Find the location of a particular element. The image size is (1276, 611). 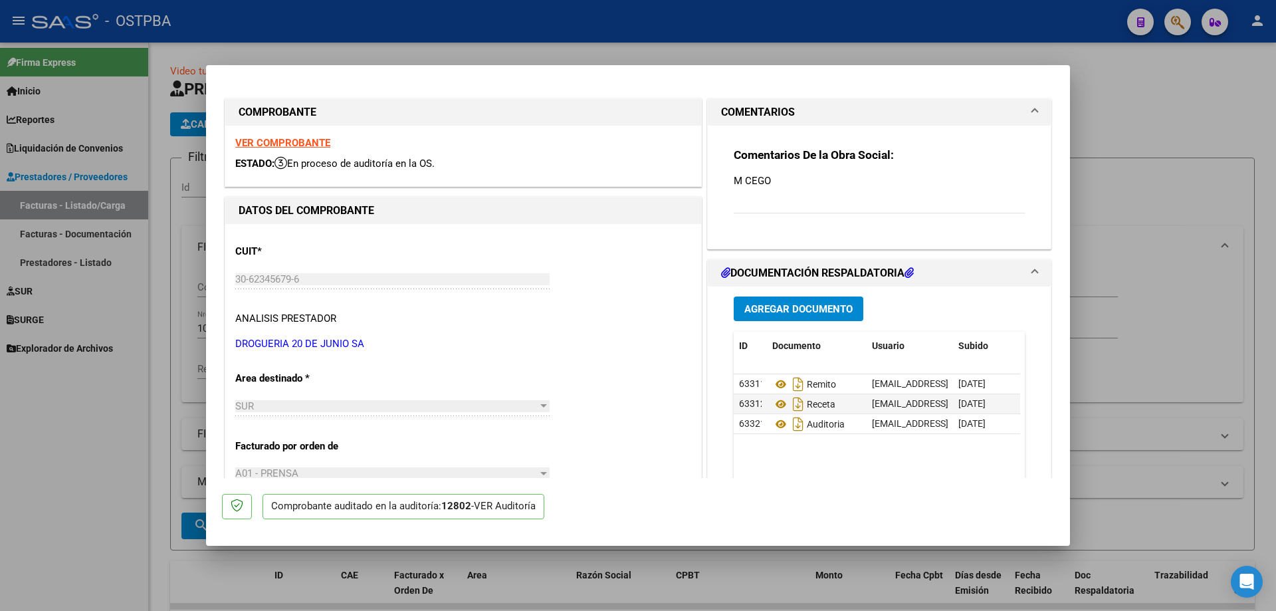

span: Receta is located at coordinates (803, 404).